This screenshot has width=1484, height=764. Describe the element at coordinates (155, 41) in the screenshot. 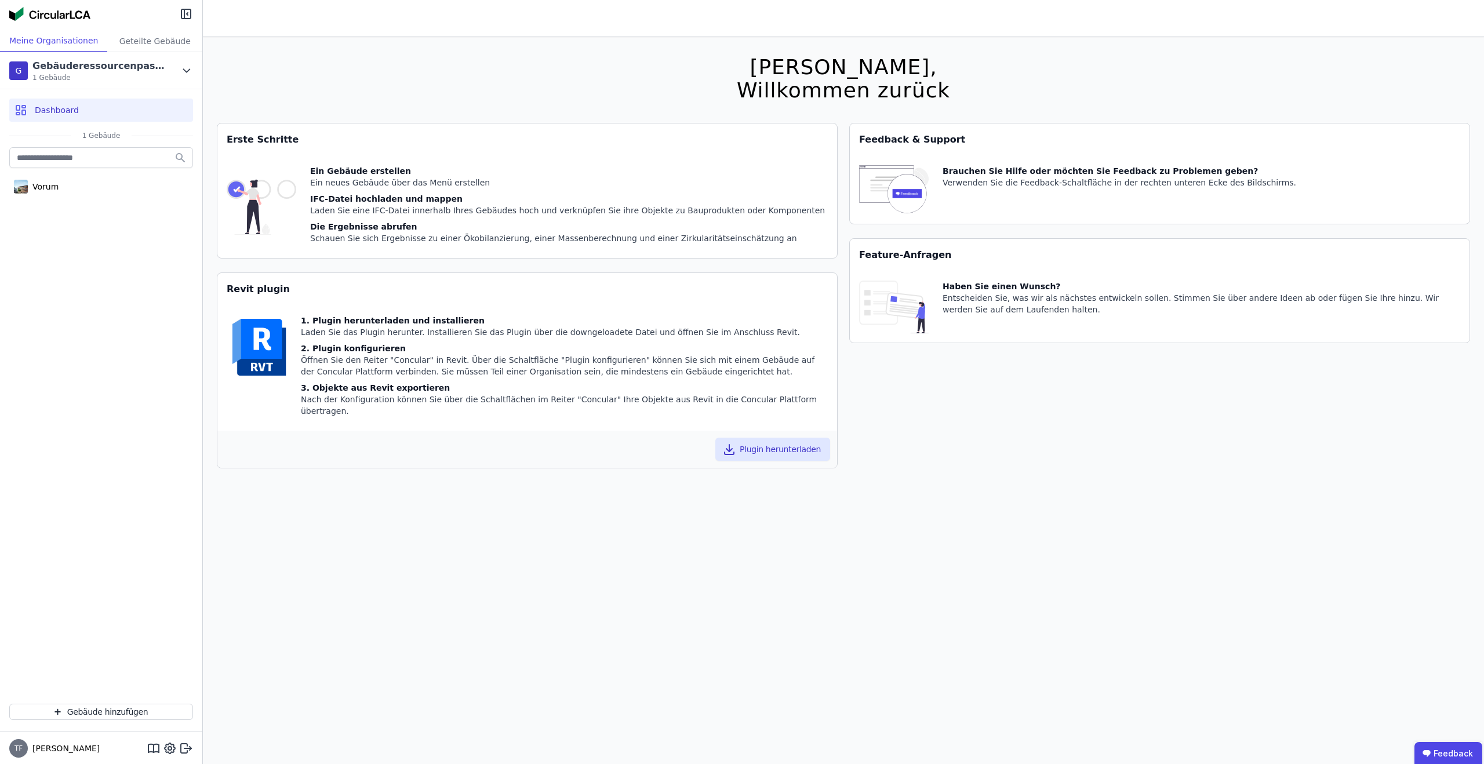

I see `div: Geteilte Gebäude` at that location.